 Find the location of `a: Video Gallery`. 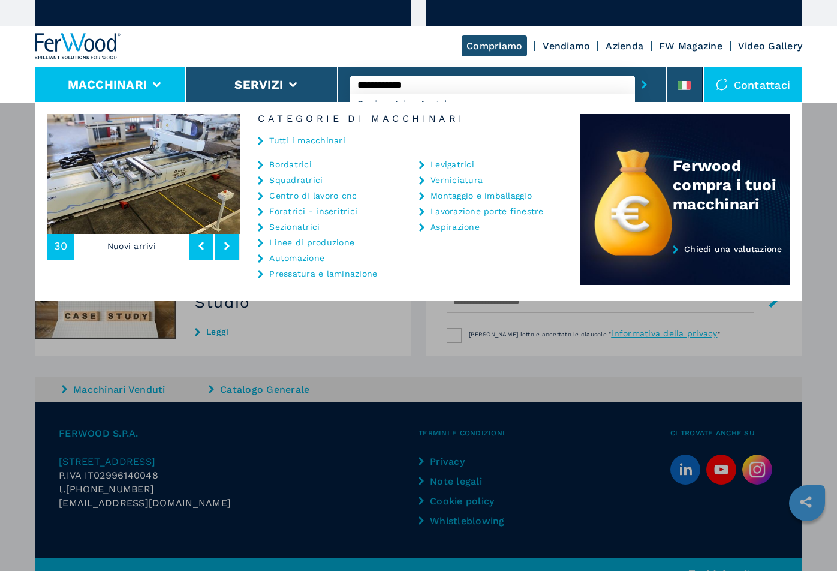

a: Video Gallery is located at coordinates (770, 46).